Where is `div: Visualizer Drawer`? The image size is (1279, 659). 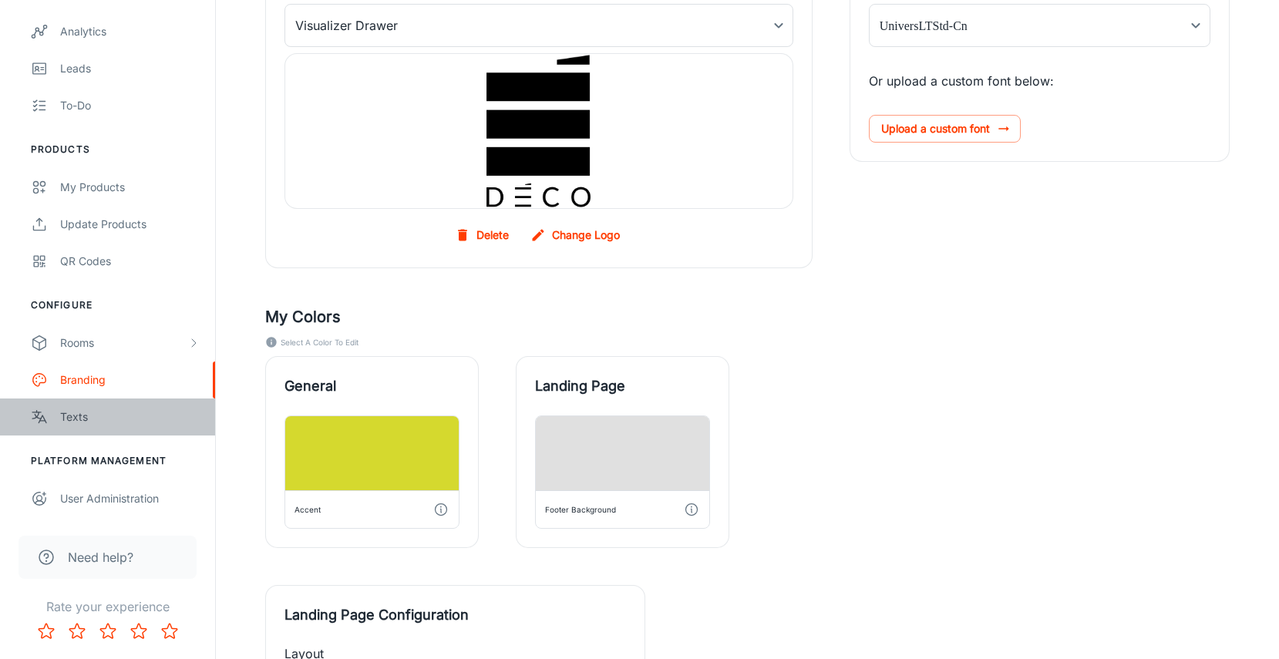 div: Visualizer Drawer is located at coordinates (539, 25).